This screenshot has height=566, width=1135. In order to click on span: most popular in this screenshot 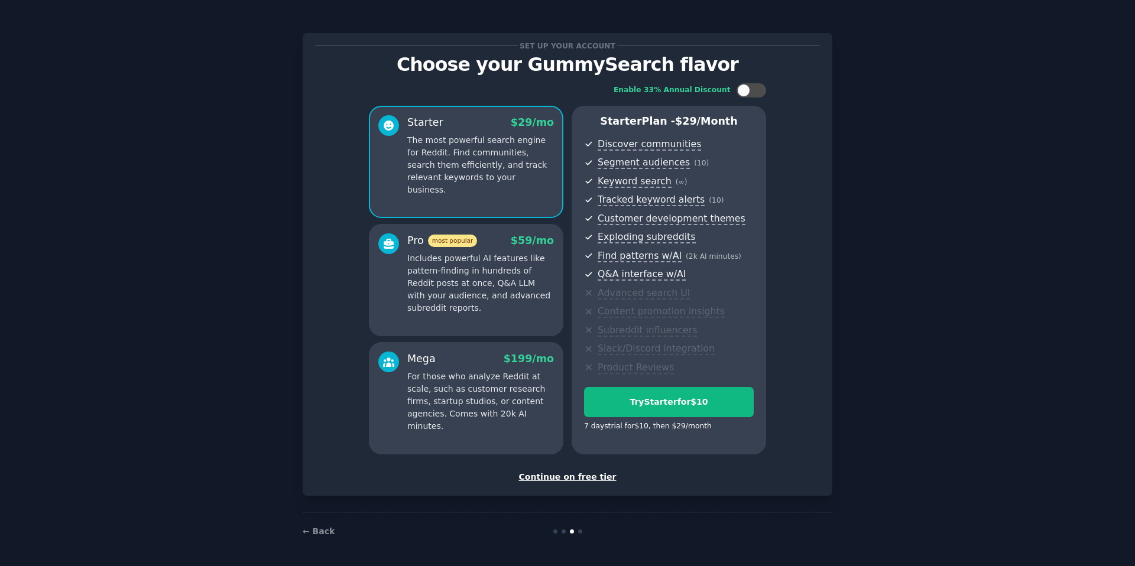, I will do `click(453, 241)`.